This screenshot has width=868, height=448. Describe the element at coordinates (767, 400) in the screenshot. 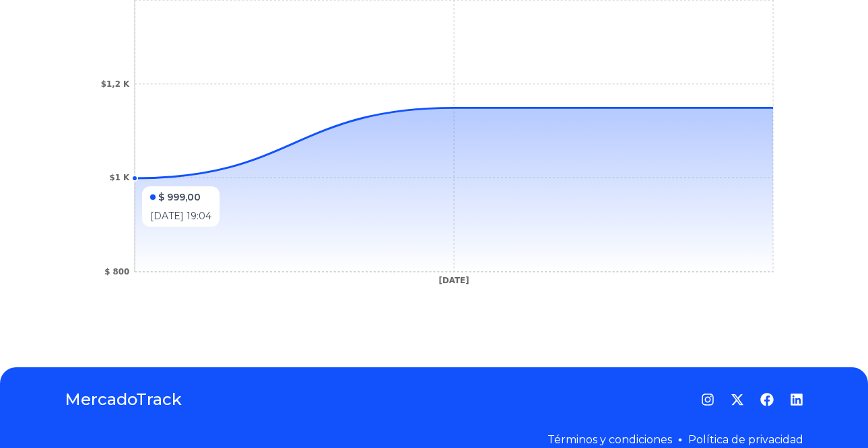

I see `a: Facebook` at that location.